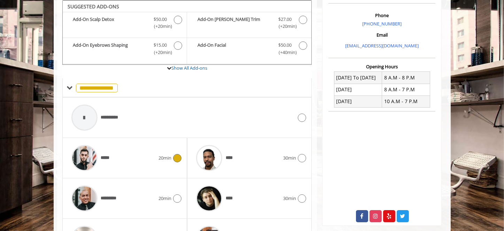 This screenshot has width=504, height=231. Describe the element at coordinates (125, 49) in the screenshot. I see `label: Add-On Eyebrows Shaping` at that location.